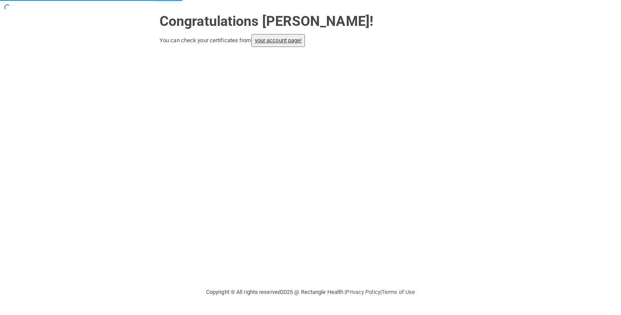 Image resolution: width=621 pixels, height=315 pixels. Describe the element at coordinates (278, 41) in the screenshot. I see `button: your account page!` at that location.